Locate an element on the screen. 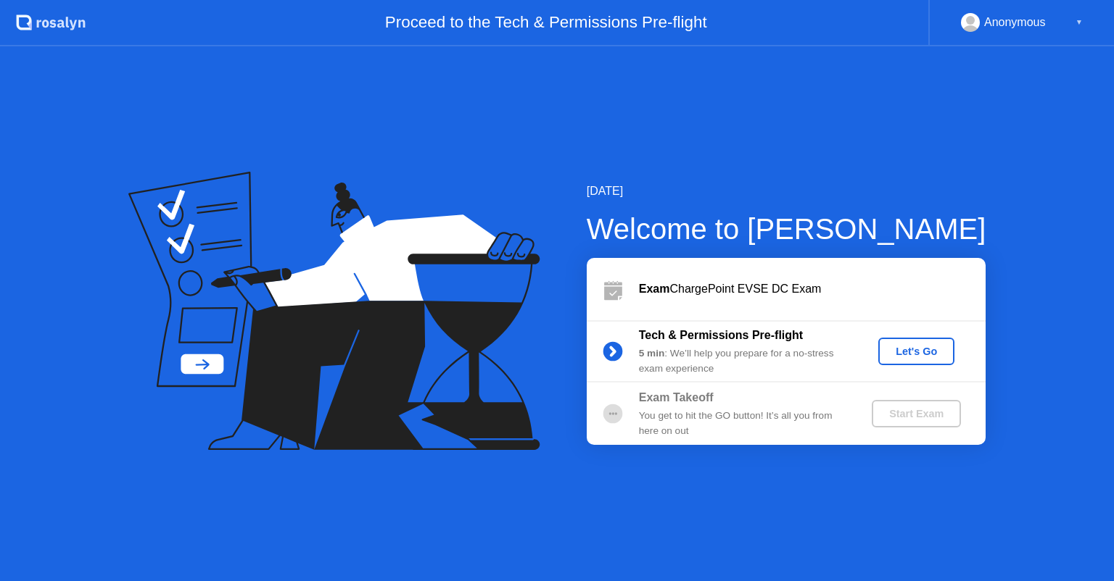 The image size is (1114, 581). div: Let's Go is located at coordinates (916, 352).